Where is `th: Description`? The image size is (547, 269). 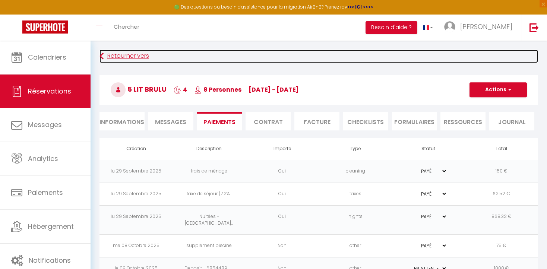
th: Description is located at coordinates (209, 149).